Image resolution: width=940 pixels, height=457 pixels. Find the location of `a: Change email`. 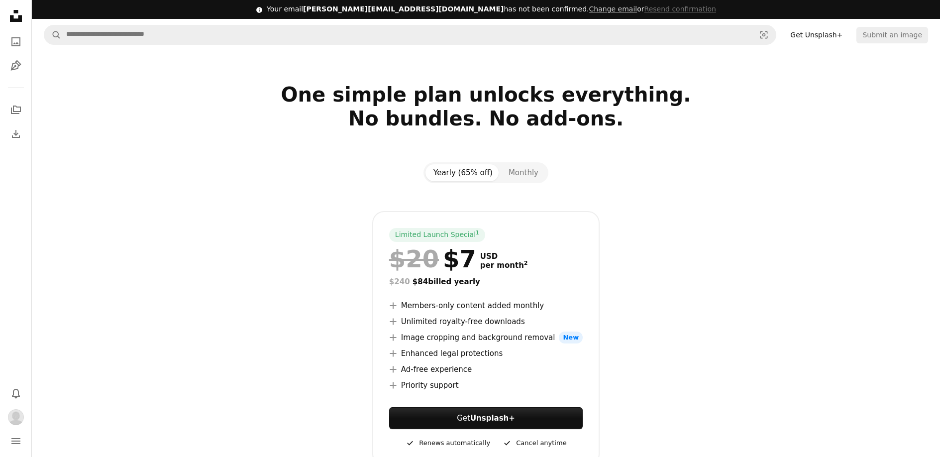

a: Change email is located at coordinates (613, 9).